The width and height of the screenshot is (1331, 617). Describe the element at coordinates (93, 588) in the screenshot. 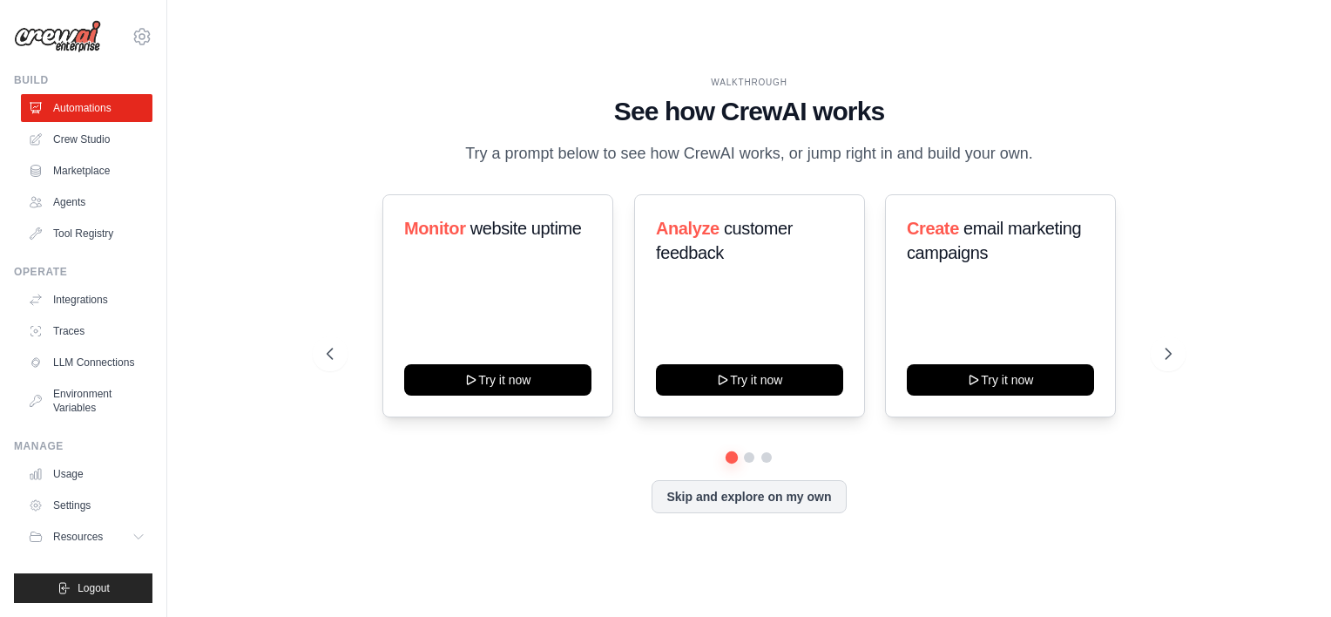

I see `span: Logout` at that location.